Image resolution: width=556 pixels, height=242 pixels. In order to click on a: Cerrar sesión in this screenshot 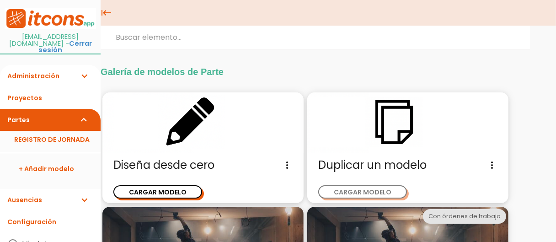, I will do `click(65, 47)`.